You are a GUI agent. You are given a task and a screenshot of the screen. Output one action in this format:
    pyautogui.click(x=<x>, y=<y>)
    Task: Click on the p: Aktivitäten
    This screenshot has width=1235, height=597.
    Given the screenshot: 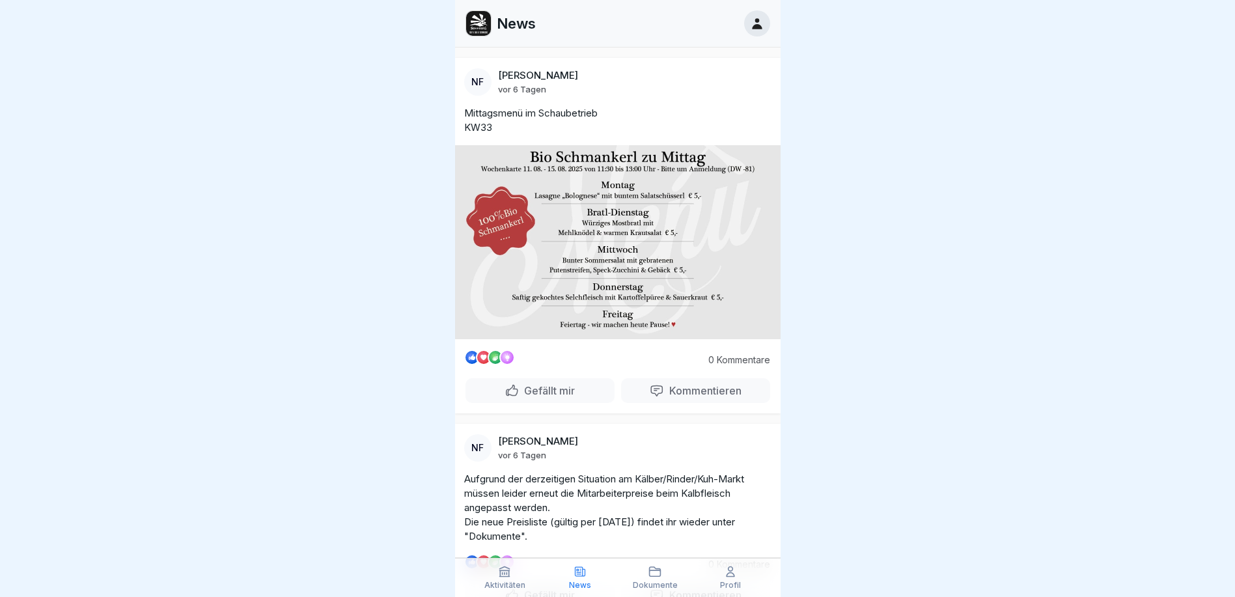 What is the action you would take?
    pyautogui.click(x=505, y=585)
    